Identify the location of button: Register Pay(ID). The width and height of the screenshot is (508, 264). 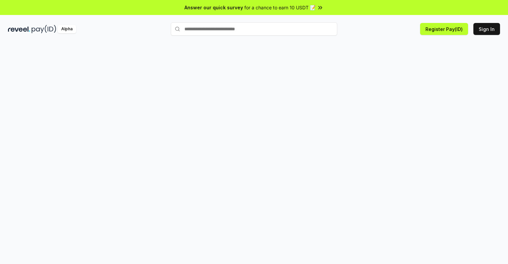
(444, 29).